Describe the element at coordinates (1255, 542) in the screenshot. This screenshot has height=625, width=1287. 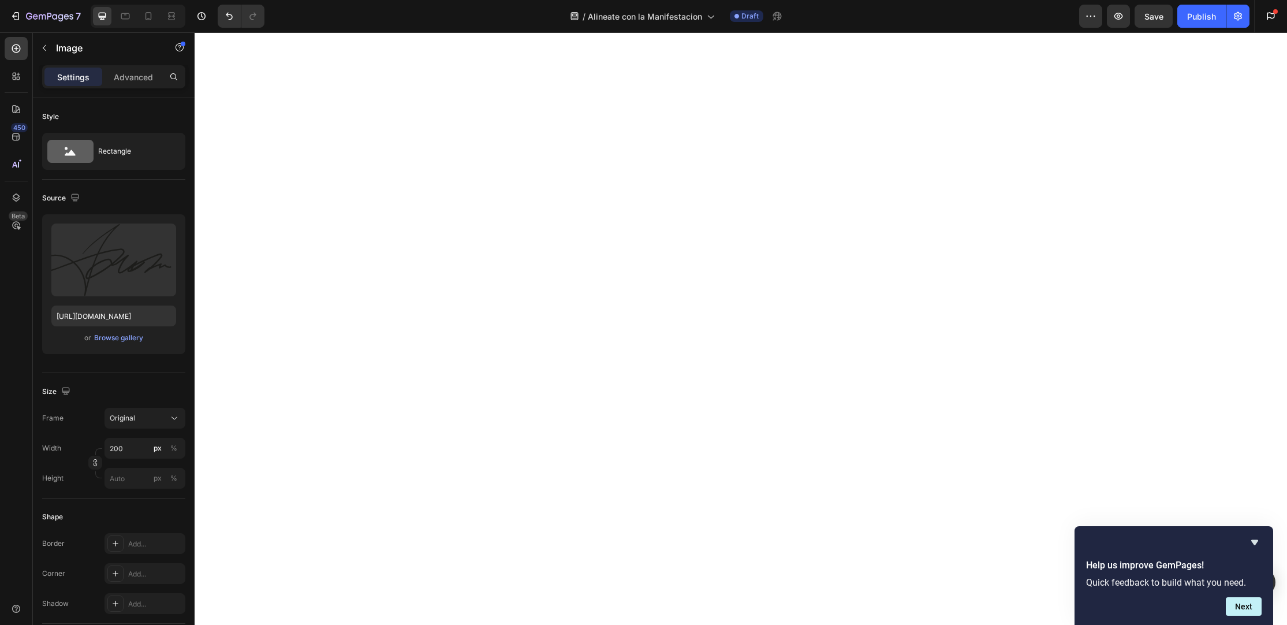
I see `button: Hide survey` at that location.